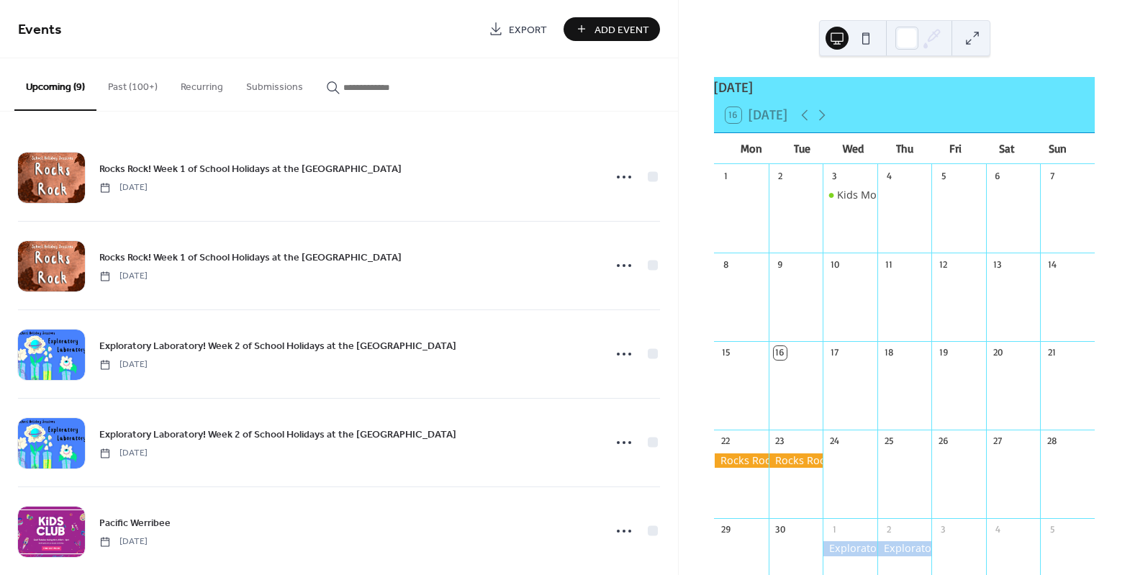 This screenshot has width=1130, height=575. What do you see at coordinates (997, 264) in the screenshot?
I see `div: 13` at bounding box center [997, 264].